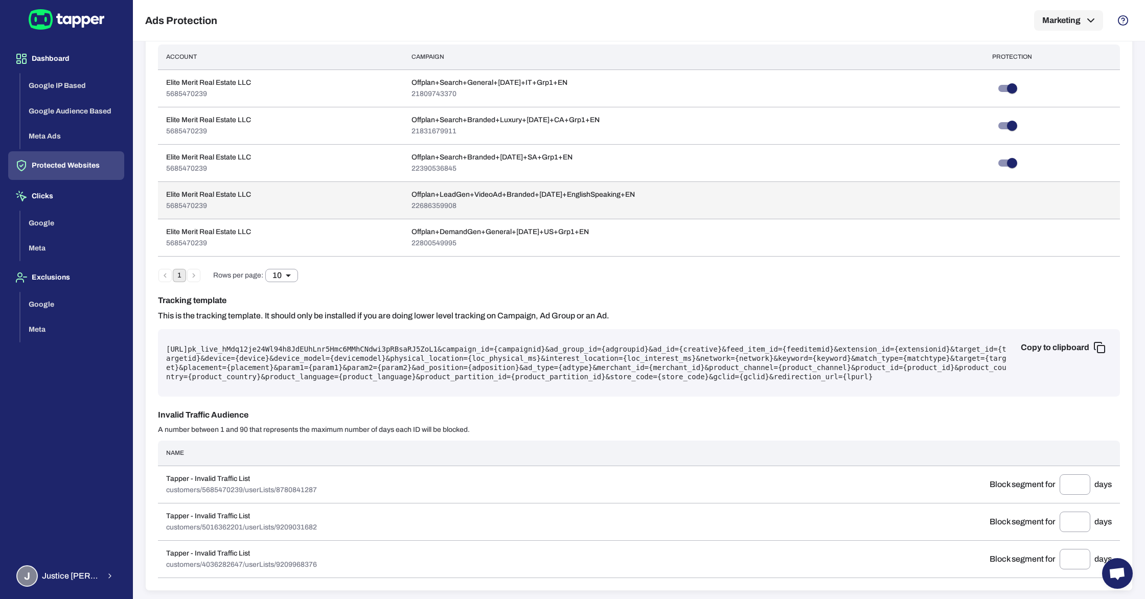  I want to click on button: Google IP Based, so click(72, 86).